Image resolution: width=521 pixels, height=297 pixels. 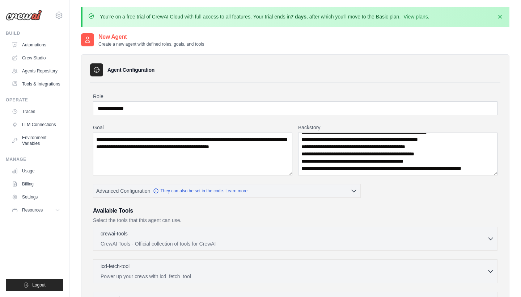 What do you see at coordinates (415, 17) in the screenshot?
I see `a: View plans` at bounding box center [415, 17].